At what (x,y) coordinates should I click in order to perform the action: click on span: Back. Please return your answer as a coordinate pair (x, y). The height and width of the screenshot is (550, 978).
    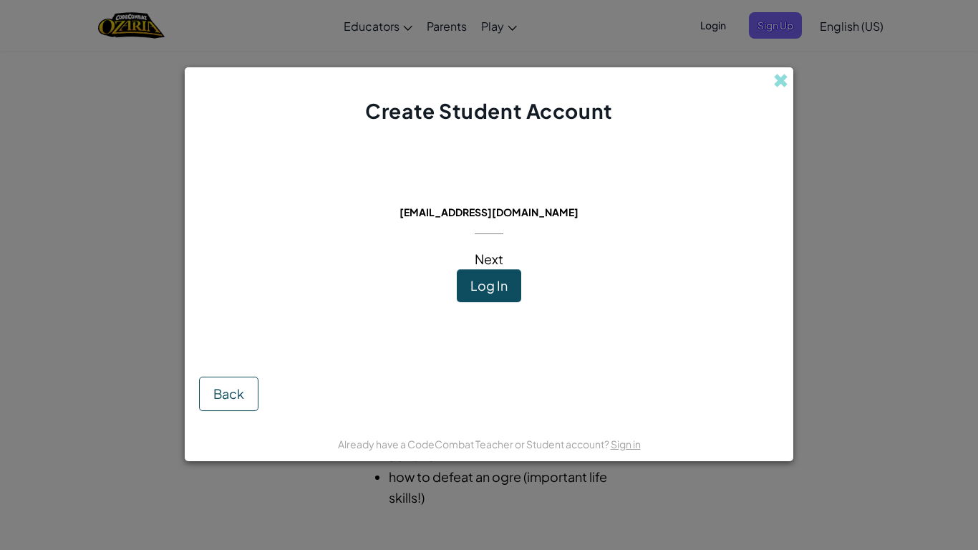
    Looking at the image, I should click on (228, 393).